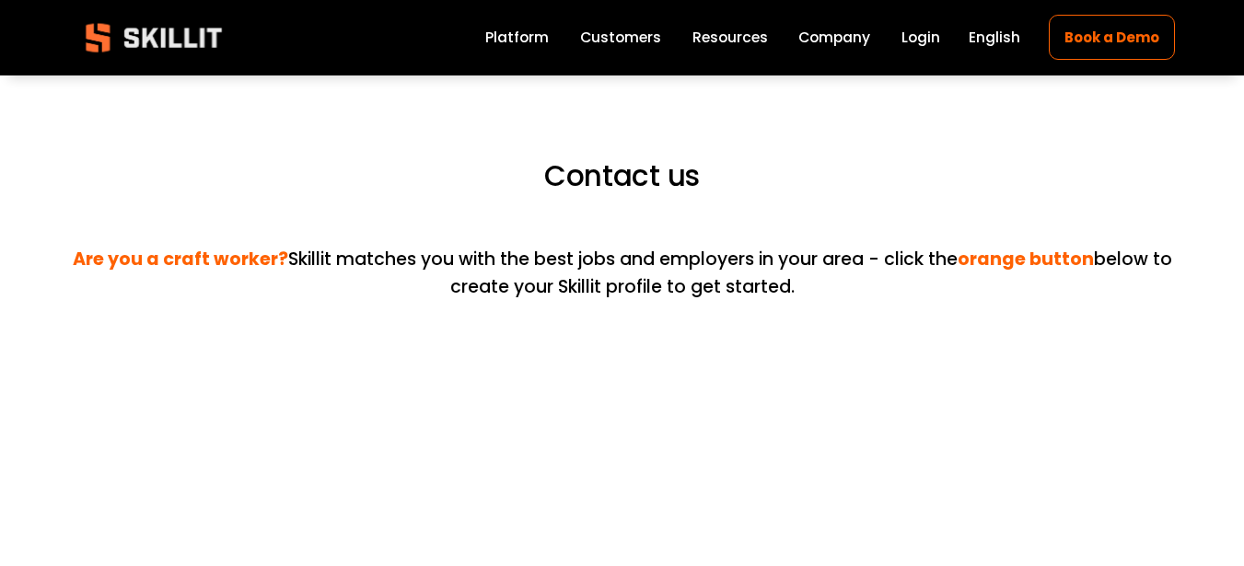 Image resolution: width=1244 pixels, height=566 pixels. Describe the element at coordinates (730, 37) in the screenshot. I see `span: Resources` at that location.